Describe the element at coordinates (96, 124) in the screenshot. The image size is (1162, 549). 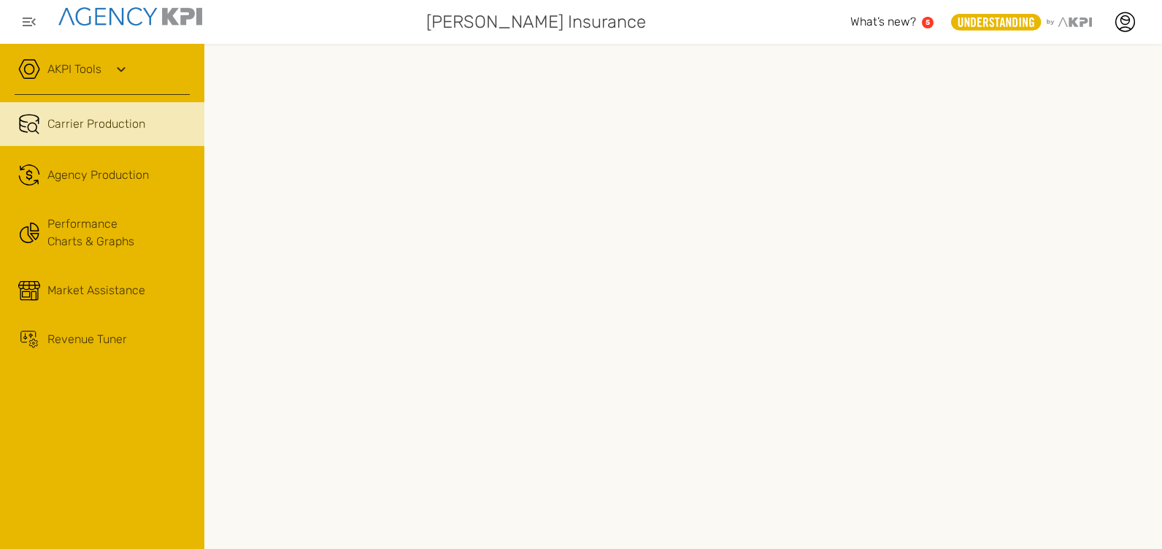
I see `span: Carrier Production` at that location.